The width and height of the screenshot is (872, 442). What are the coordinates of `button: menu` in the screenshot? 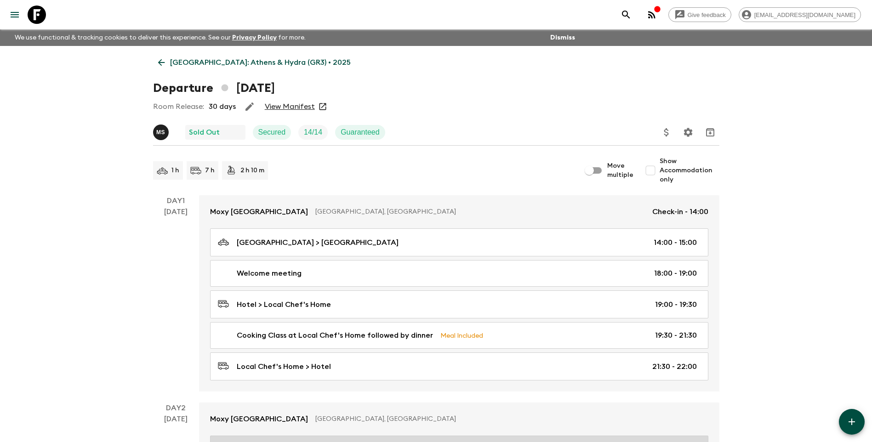 It's located at (15, 15).